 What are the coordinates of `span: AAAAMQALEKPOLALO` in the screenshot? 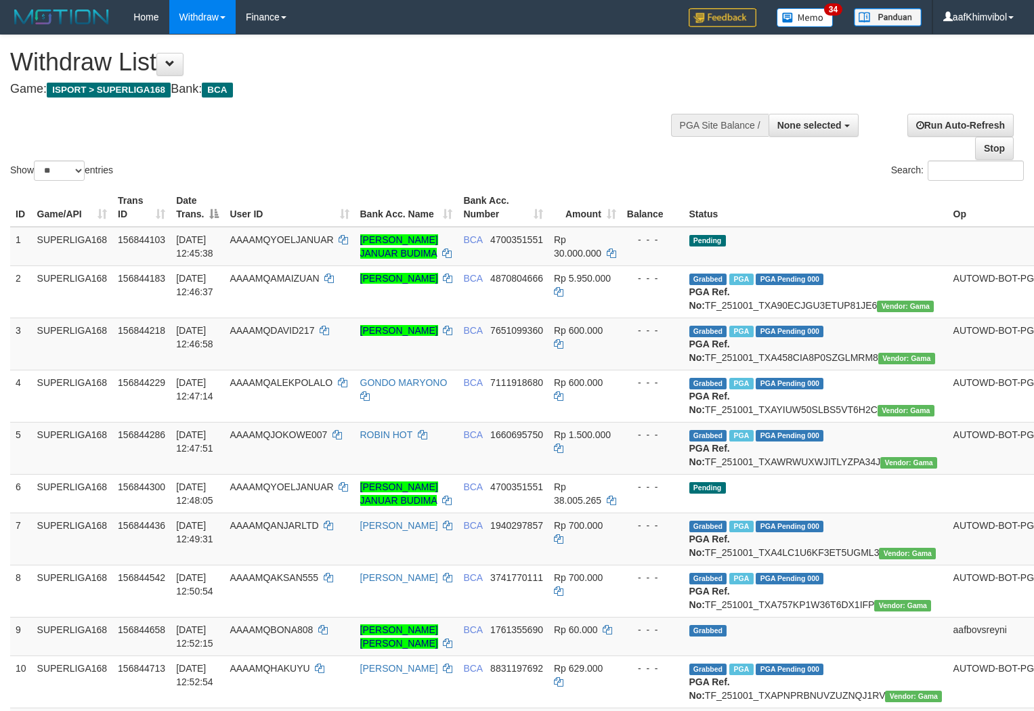 It's located at (281, 383).